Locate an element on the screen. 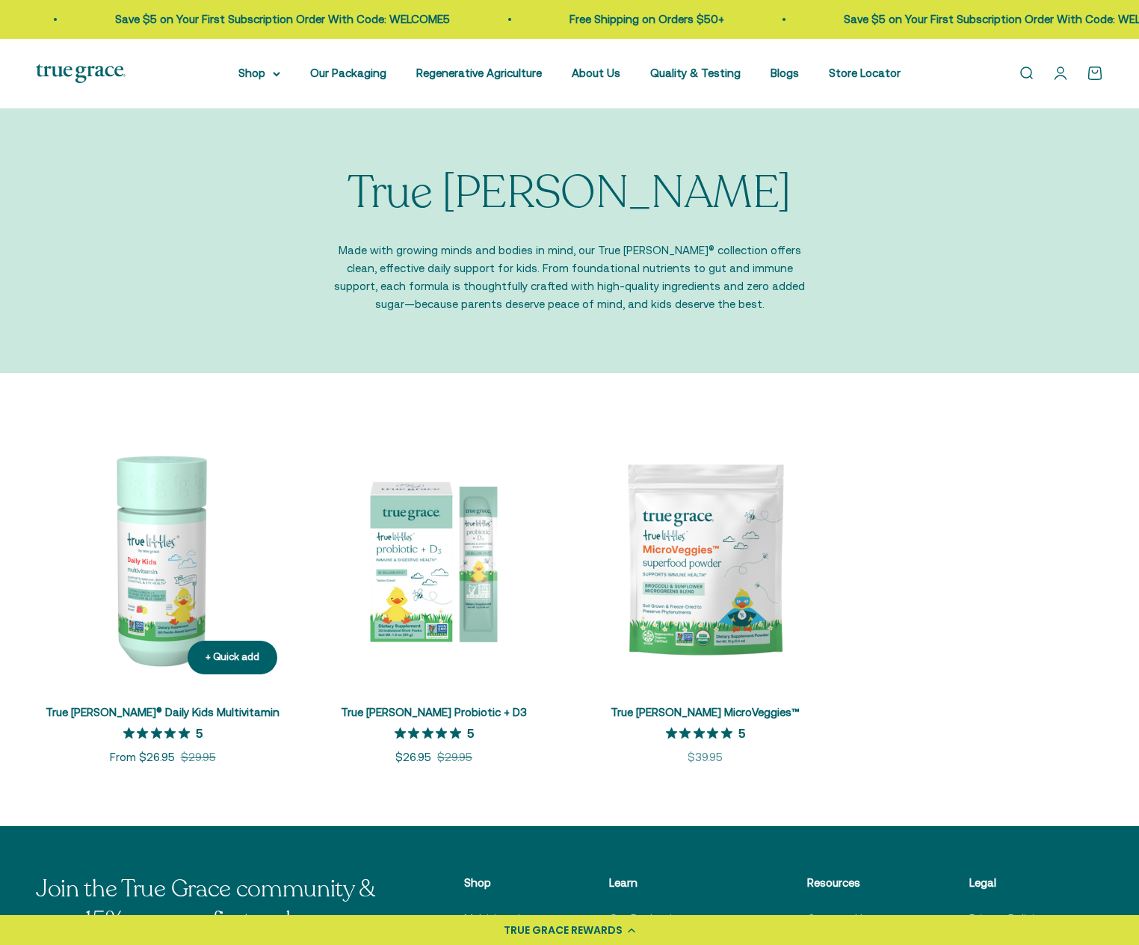 Image resolution: width=1139 pixels, height=945 pixels. p: Resources is located at coordinates (852, 883).